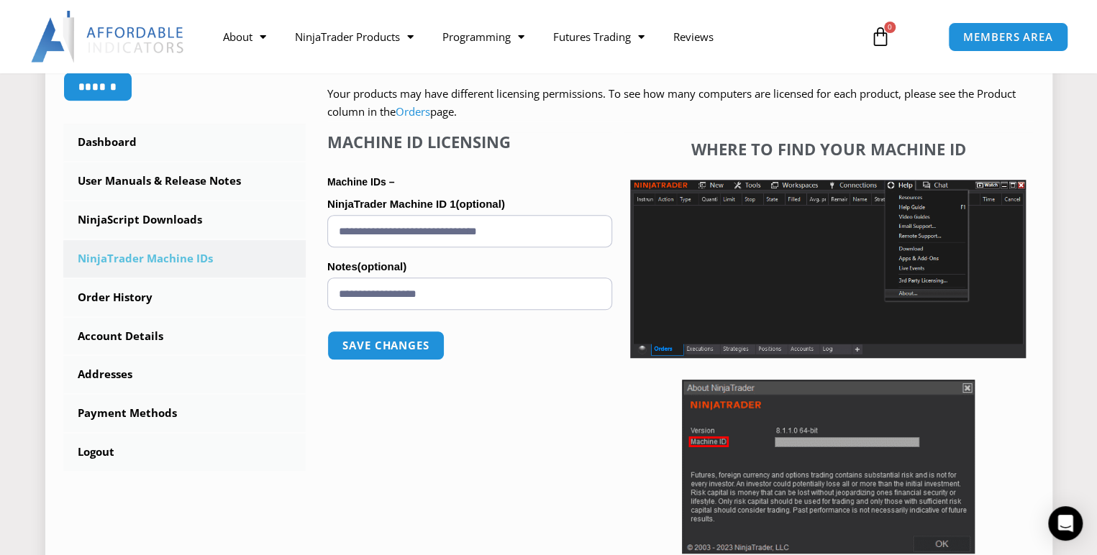  I want to click on a: Payment Methods, so click(185, 414).